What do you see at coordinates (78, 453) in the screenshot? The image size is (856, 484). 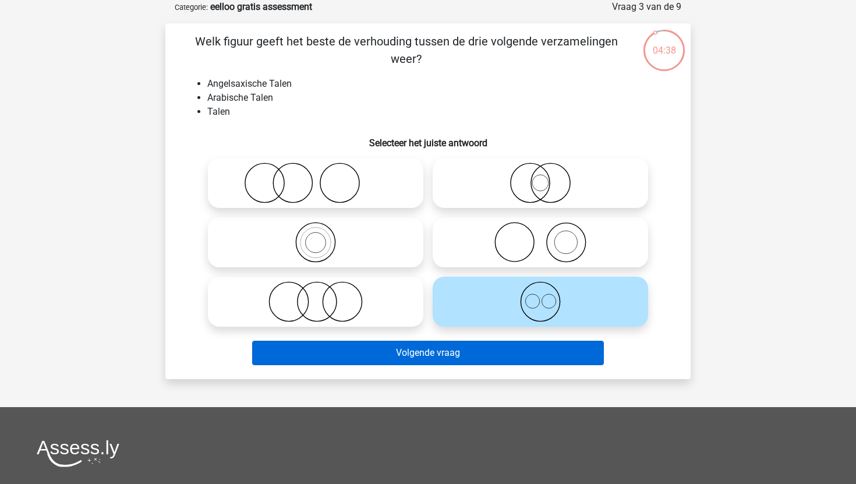 I see `img: Assessly logo` at bounding box center [78, 453].